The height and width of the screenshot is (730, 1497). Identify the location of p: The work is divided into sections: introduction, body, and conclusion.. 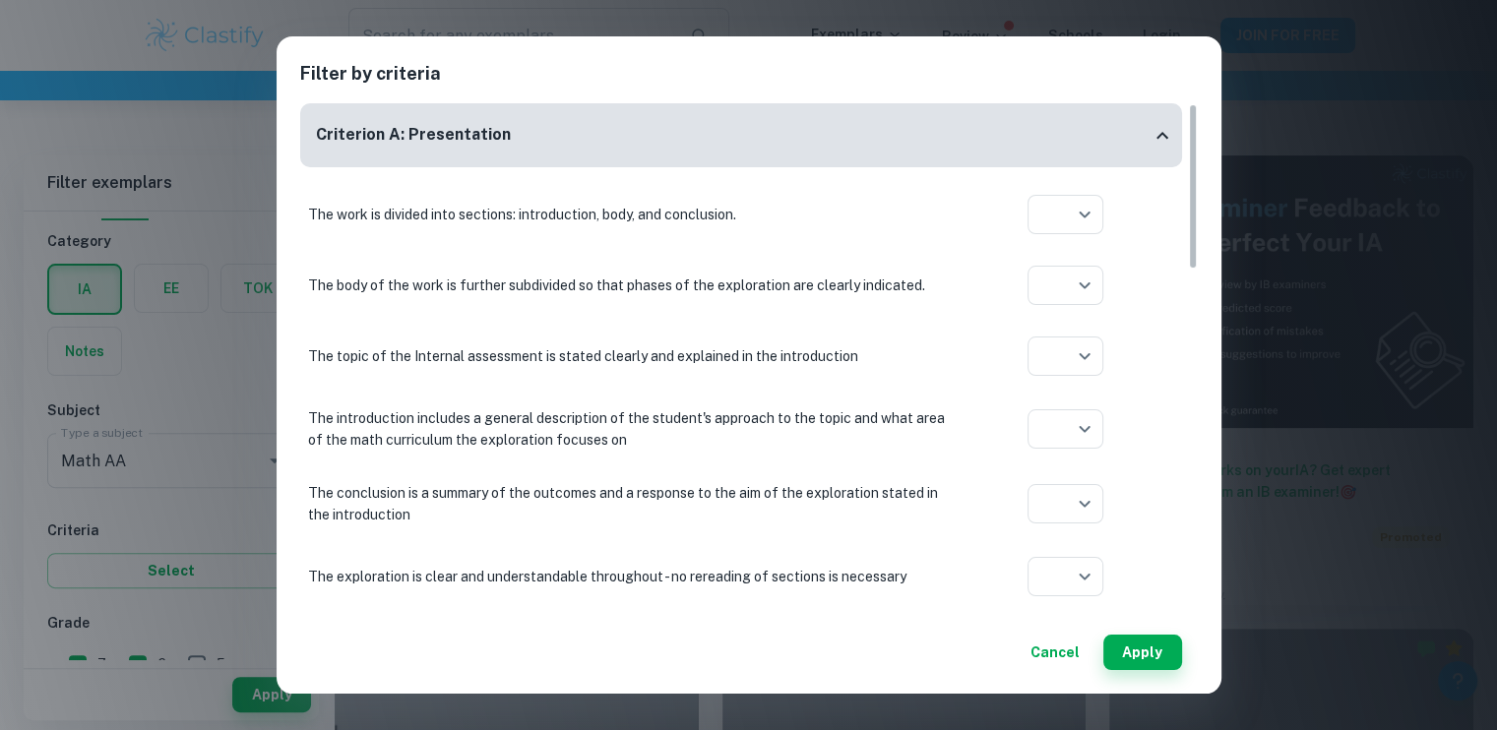
(633, 214).